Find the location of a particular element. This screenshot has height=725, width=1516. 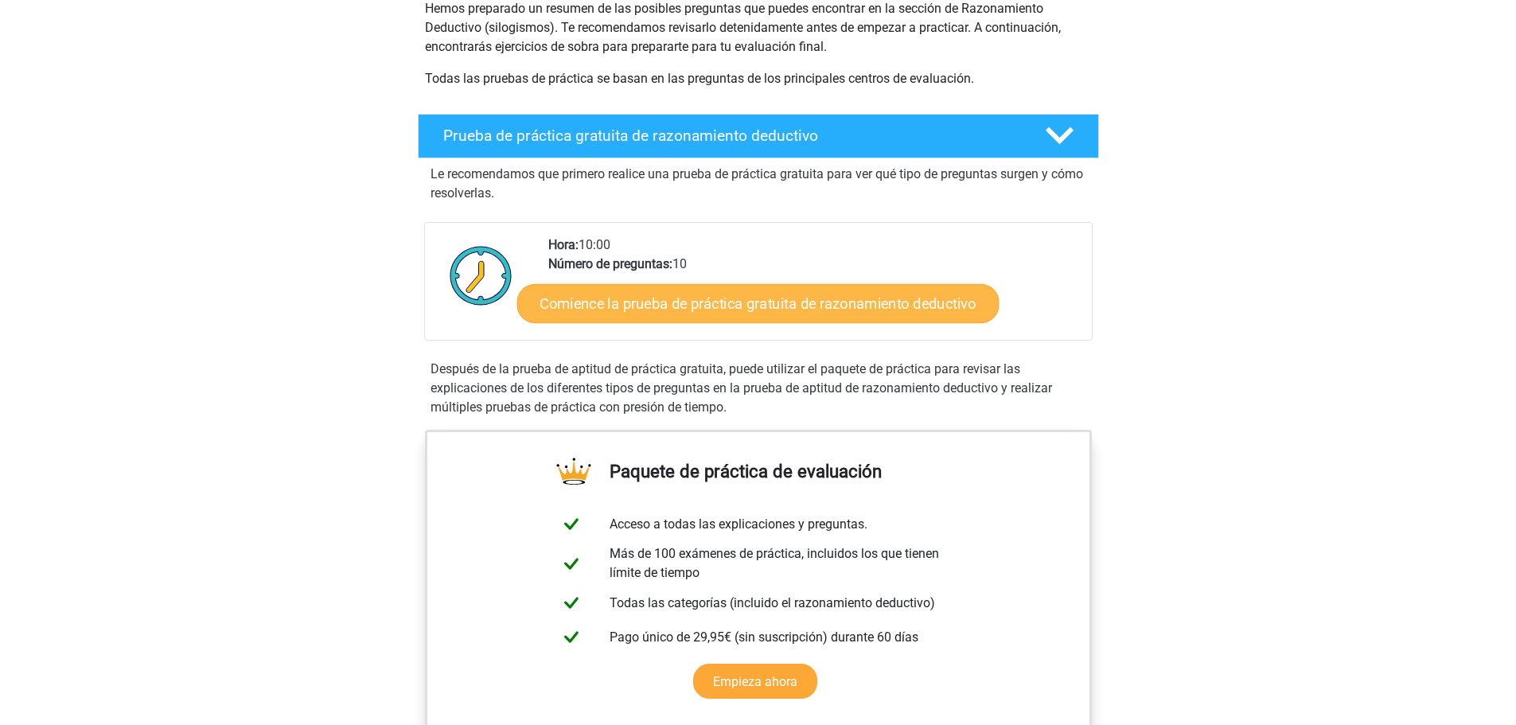

font: Le recomendamos que primero realice una prueba de práctica gratuita para ver qué tipo de pregunta... is located at coordinates (757, 183).